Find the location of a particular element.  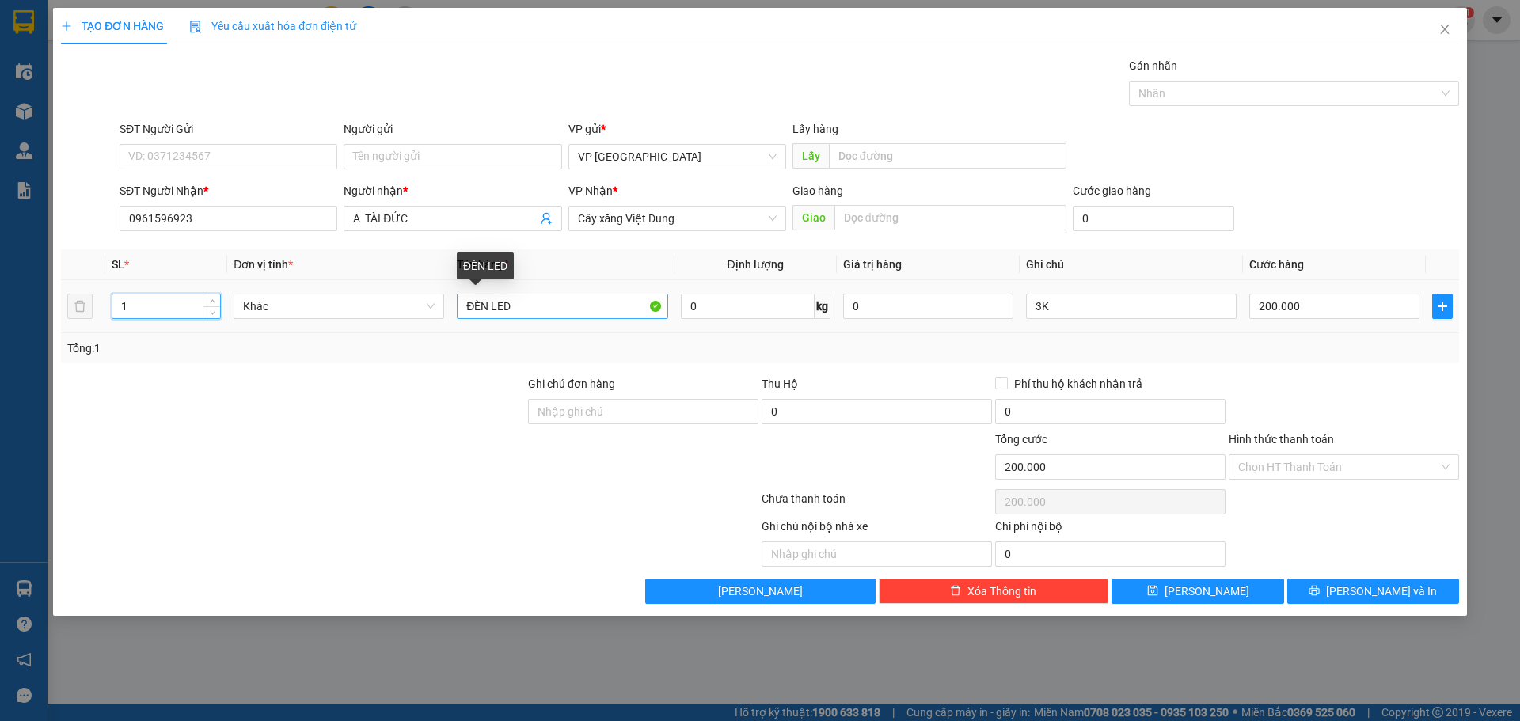

span: Phí thu hộ khách nhận trả is located at coordinates (1078, 384).